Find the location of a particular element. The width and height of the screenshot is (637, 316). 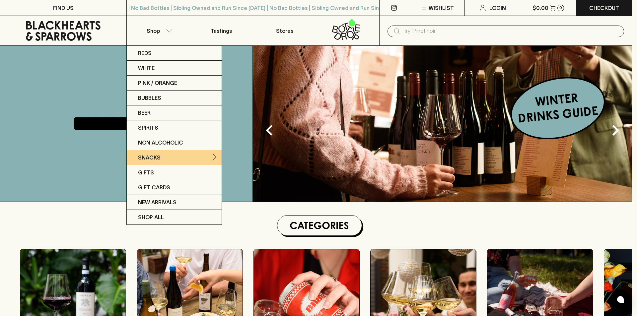

p: Beer is located at coordinates (144, 113).